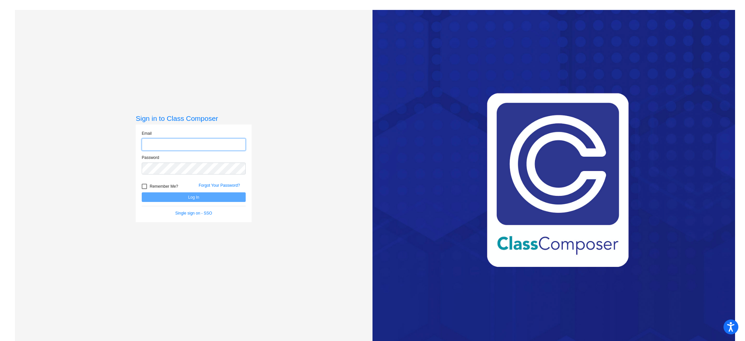 The height and width of the screenshot is (341, 745). What do you see at coordinates (193, 213) in the screenshot?
I see `a: Single sign on - SSO` at bounding box center [193, 213].